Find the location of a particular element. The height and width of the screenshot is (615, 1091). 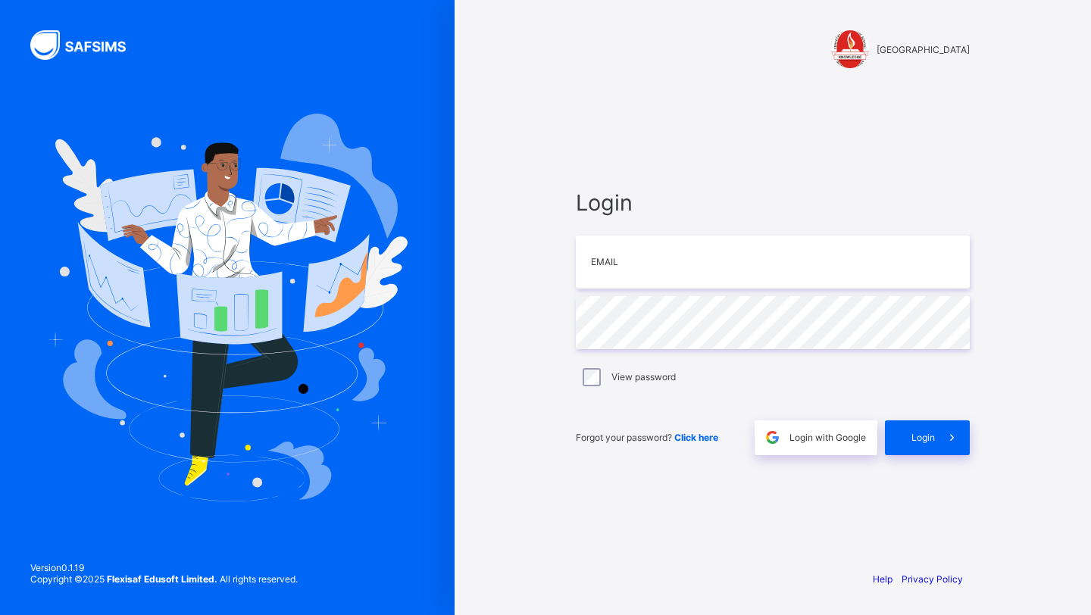

label: View password is located at coordinates (643, 376).